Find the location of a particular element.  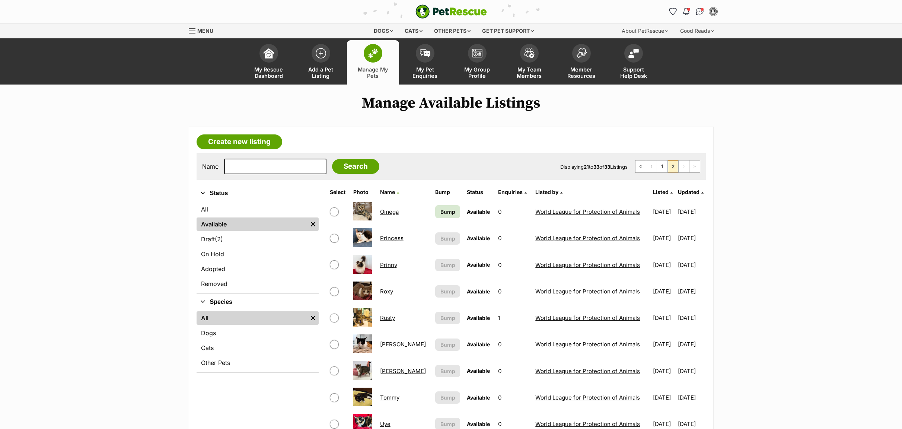

a: Princess is located at coordinates (391, 238).